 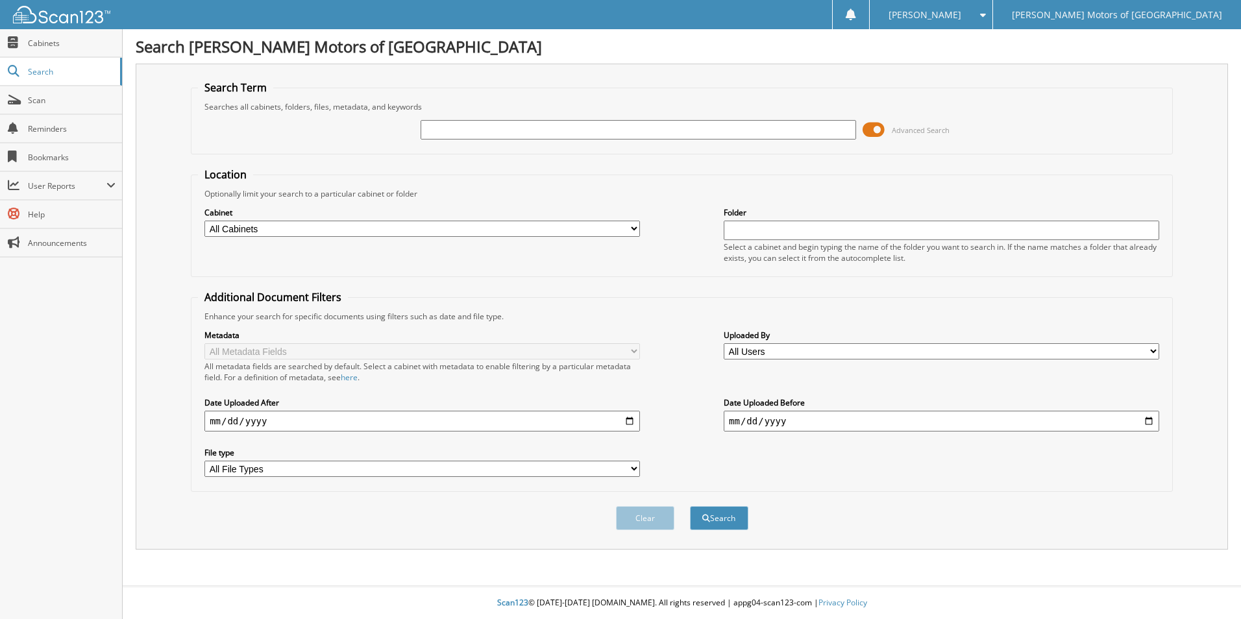 I want to click on label: File type, so click(x=422, y=452).